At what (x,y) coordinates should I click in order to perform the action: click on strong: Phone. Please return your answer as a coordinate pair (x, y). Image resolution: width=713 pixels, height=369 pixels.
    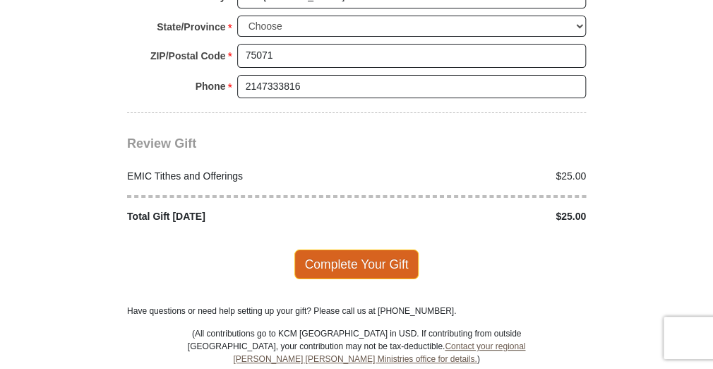
    Looking at the image, I should click on (210, 86).